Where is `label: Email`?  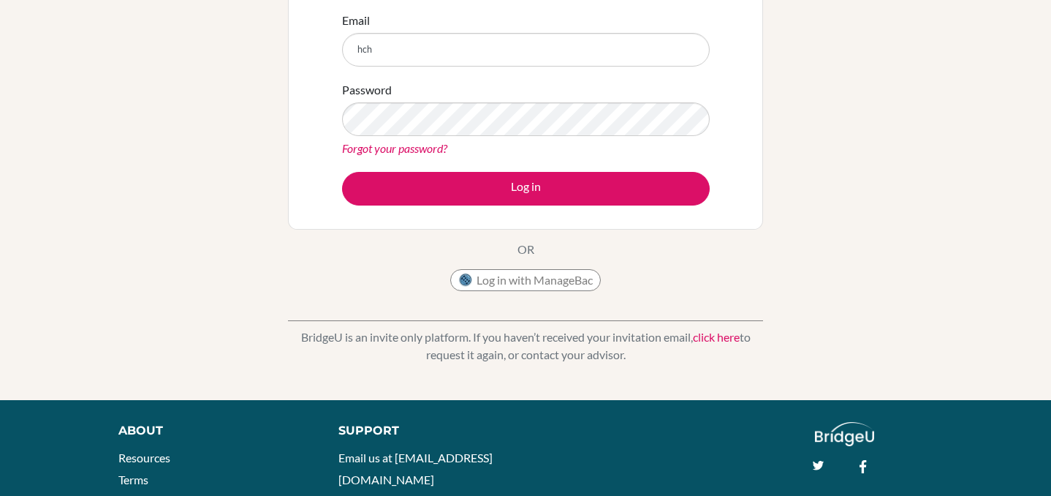 label: Email is located at coordinates (356, 20).